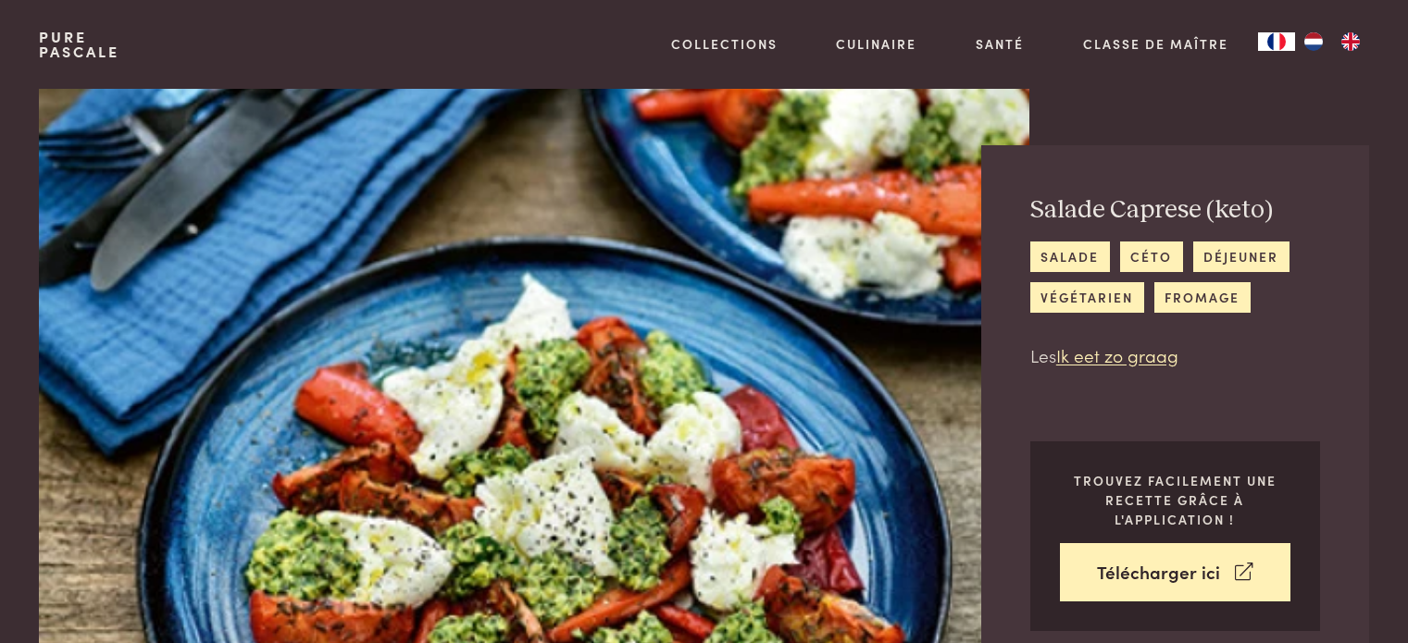  I want to click on a: Santé, so click(1000, 44).